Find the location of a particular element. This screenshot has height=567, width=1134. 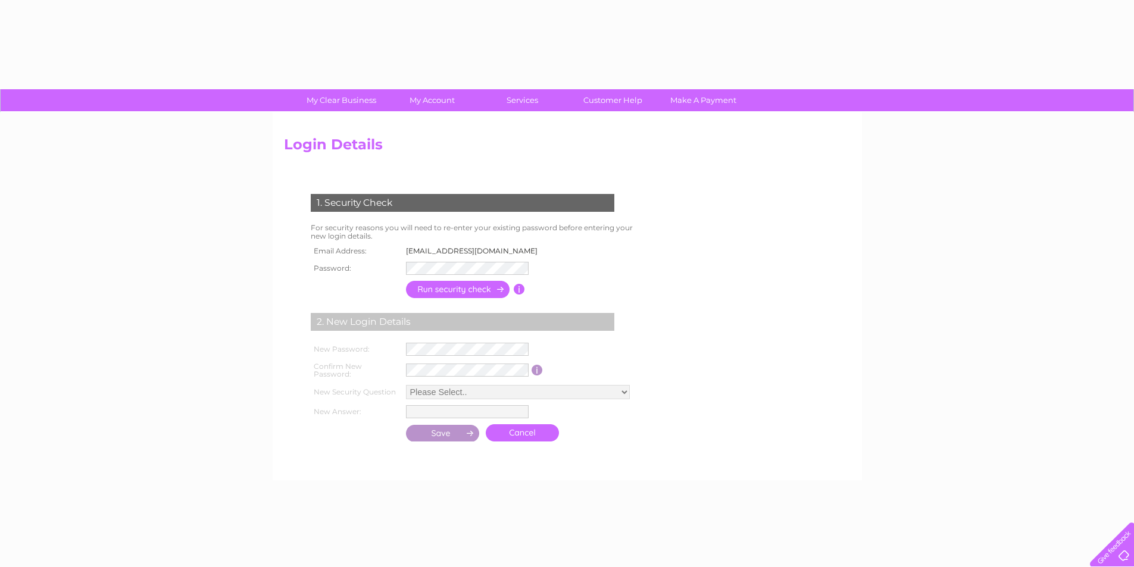

th: Password: is located at coordinates (355, 268).